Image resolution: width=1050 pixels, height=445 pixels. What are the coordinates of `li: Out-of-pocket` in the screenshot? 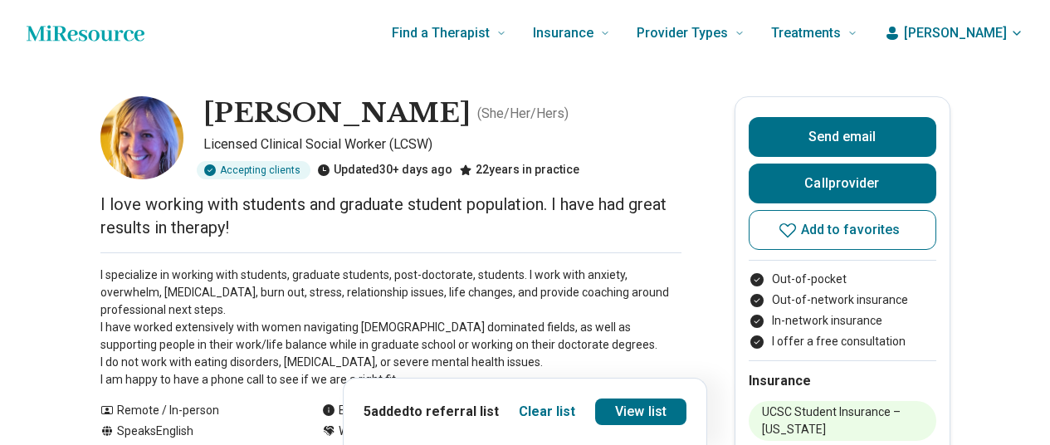 It's located at (842, 279).